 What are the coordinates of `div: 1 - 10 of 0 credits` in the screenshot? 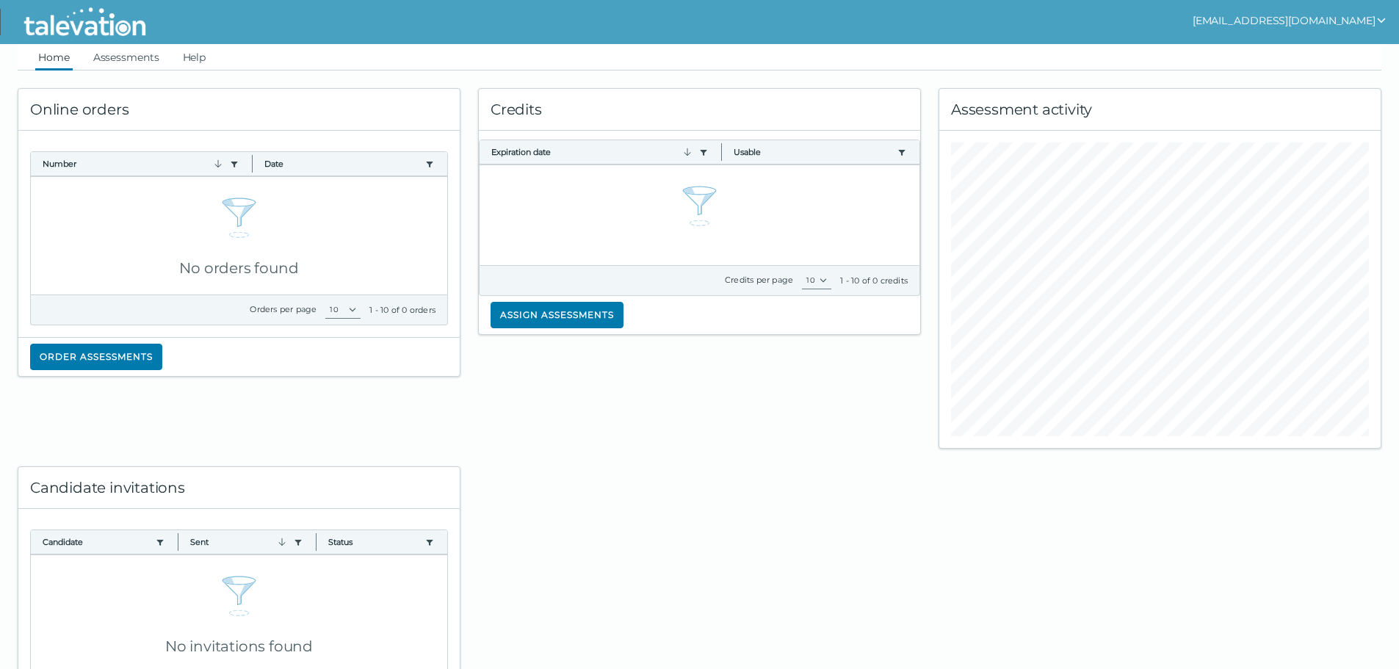 It's located at (874, 280).